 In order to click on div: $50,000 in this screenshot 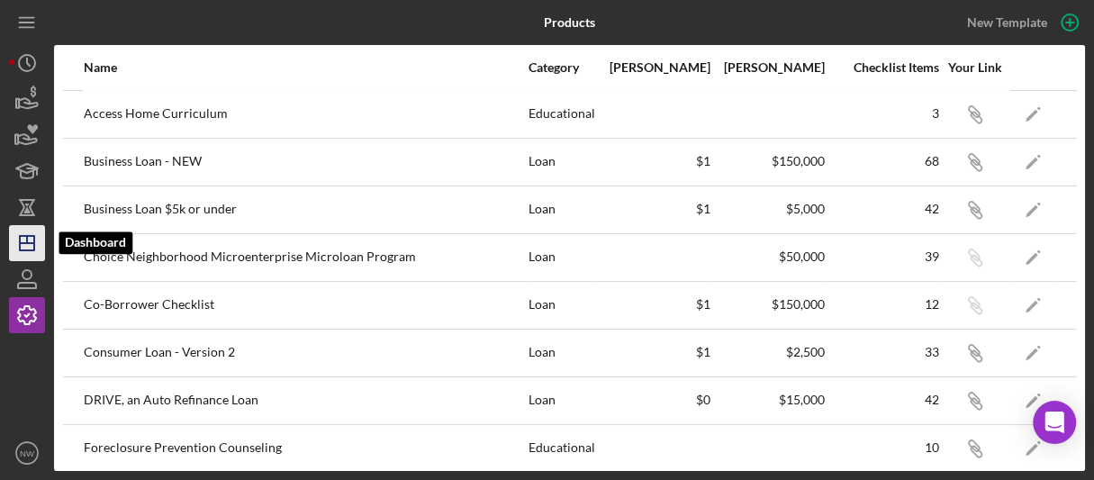, I will do `click(768, 257)`.